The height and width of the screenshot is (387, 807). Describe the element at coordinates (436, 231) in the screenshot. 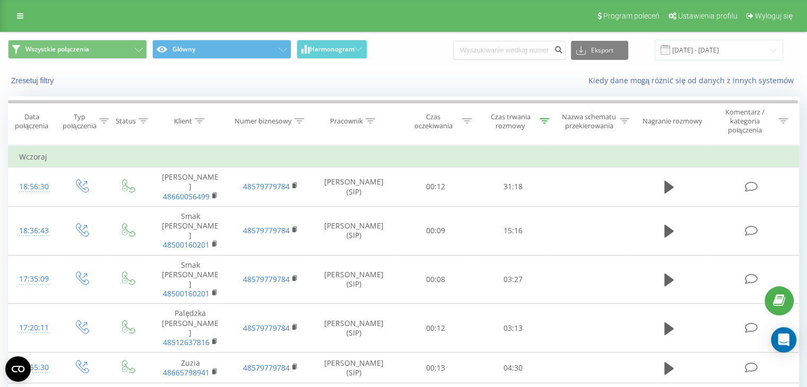

I see `td: 00:09` at that location.